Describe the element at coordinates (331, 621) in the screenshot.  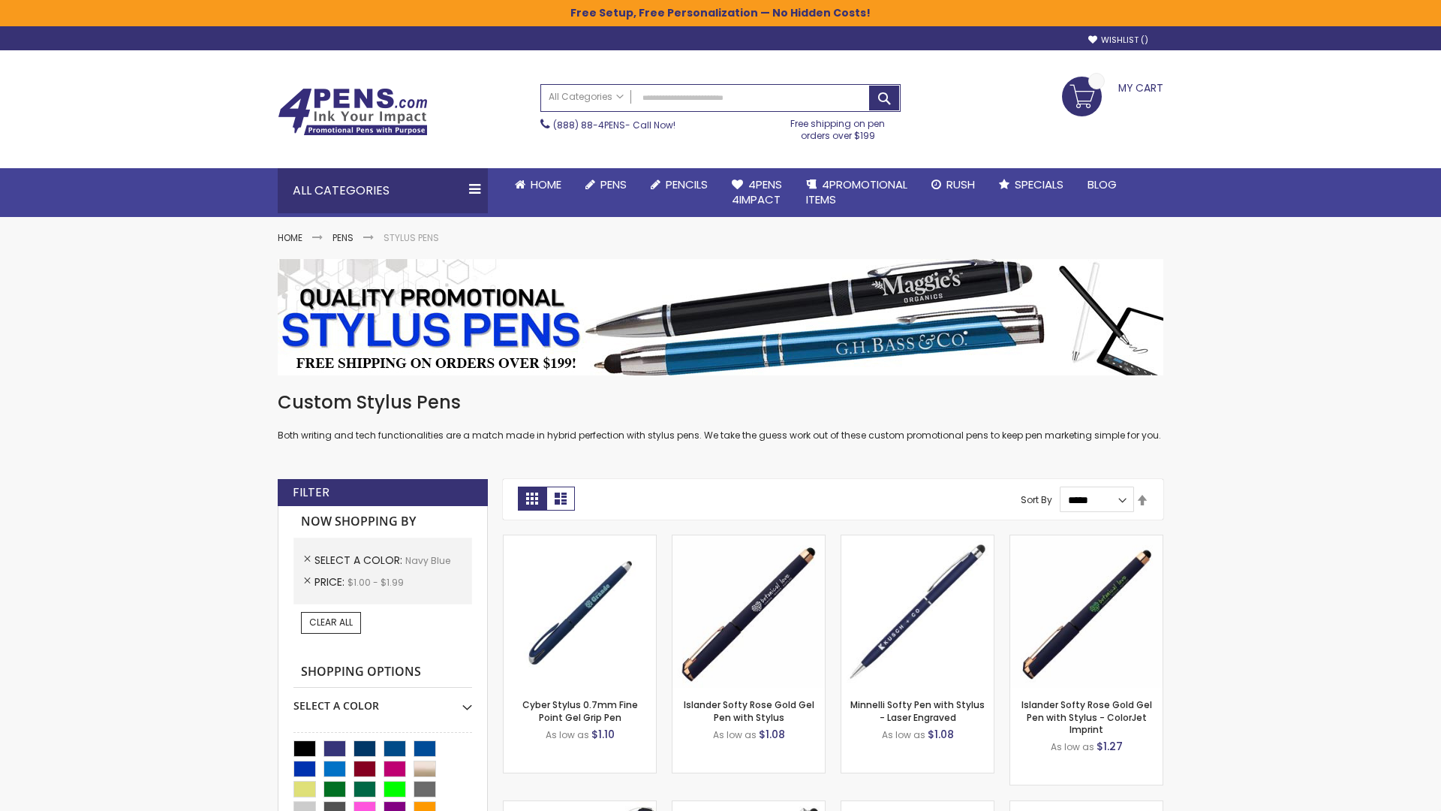
I see `span: Clear All` at that location.